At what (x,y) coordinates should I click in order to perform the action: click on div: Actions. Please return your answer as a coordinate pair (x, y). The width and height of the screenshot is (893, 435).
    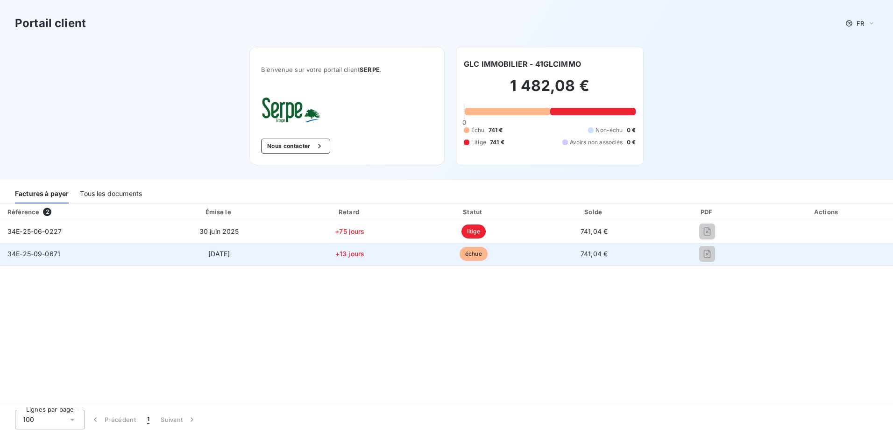
    Looking at the image, I should click on (827, 212).